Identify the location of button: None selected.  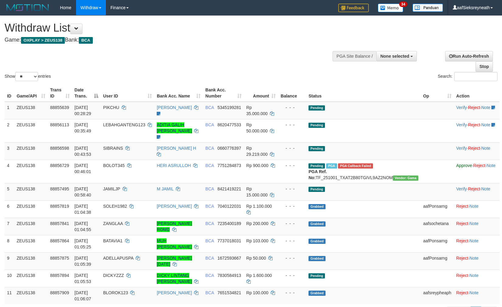
(396, 56).